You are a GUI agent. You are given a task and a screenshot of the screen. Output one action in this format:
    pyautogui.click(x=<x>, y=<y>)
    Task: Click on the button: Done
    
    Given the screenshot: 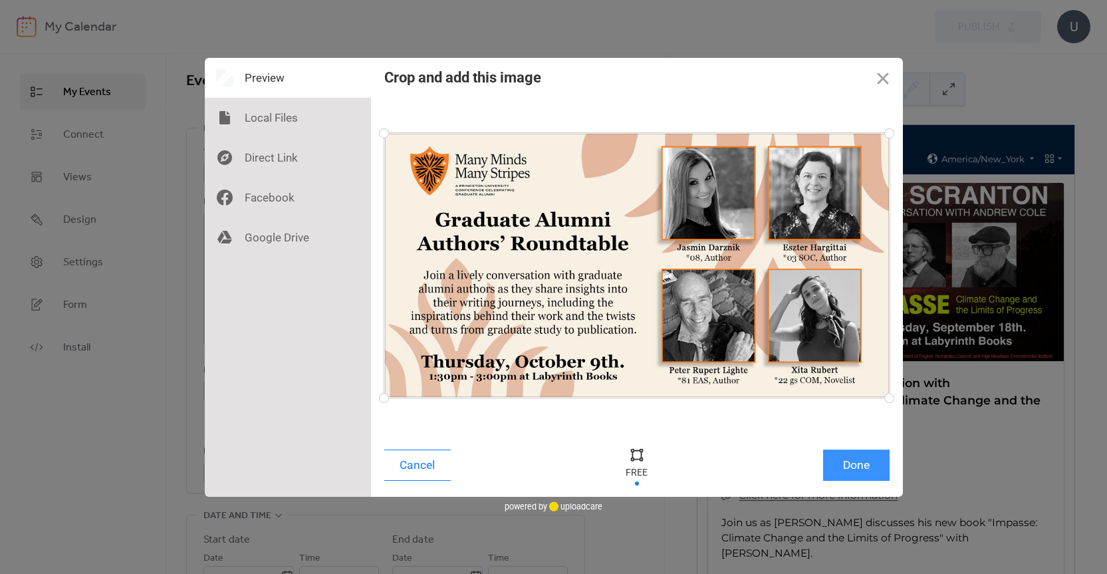 What is the action you would take?
    pyautogui.click(x=856, y=465)
    